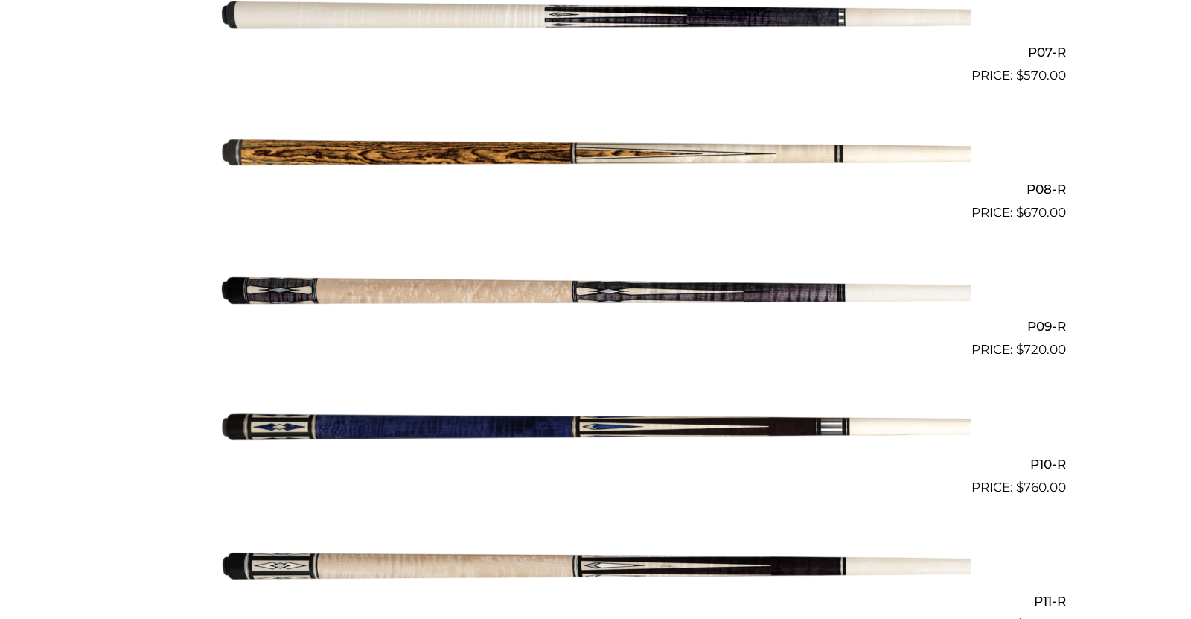 The height and width of the screenshot is (619, 1191). Describe the element at coordinates (596, 189) in the screenshot. I see `h2: P08-R` at that location.